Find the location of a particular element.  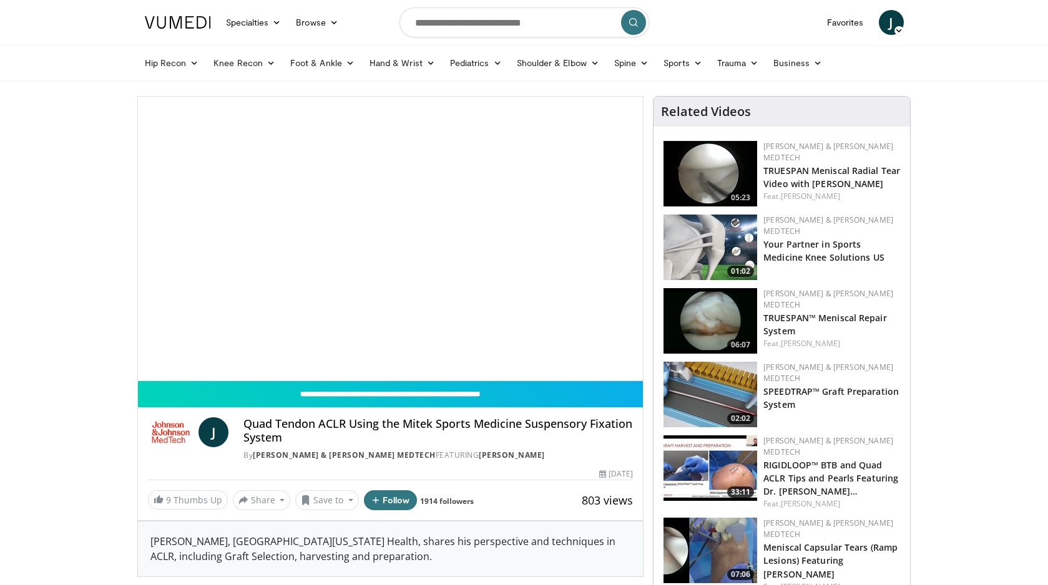

button: Save to is located at coordinates (327, 500).